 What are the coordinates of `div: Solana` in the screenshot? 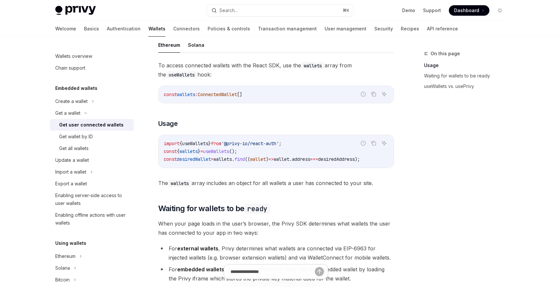 It's located at (62, 268).